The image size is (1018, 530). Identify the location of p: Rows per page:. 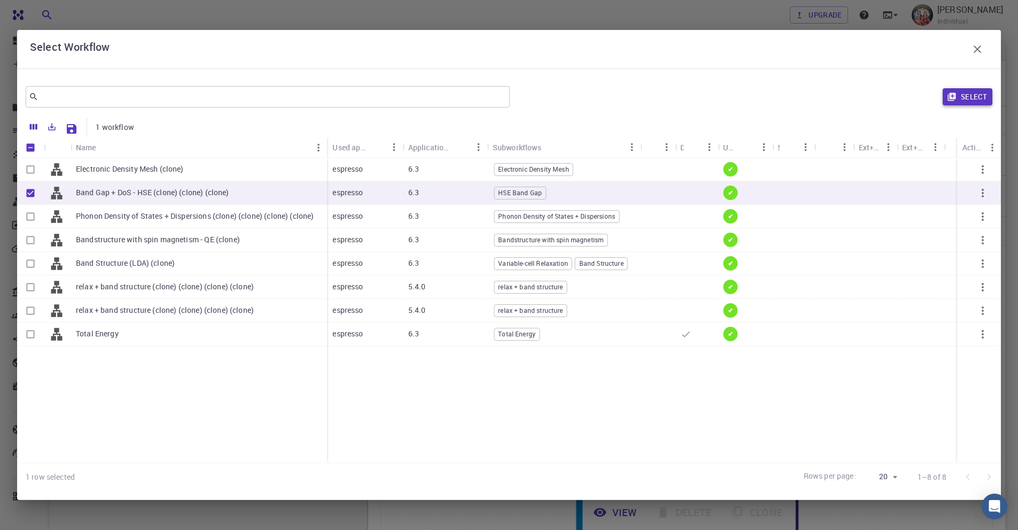
(830, 476).